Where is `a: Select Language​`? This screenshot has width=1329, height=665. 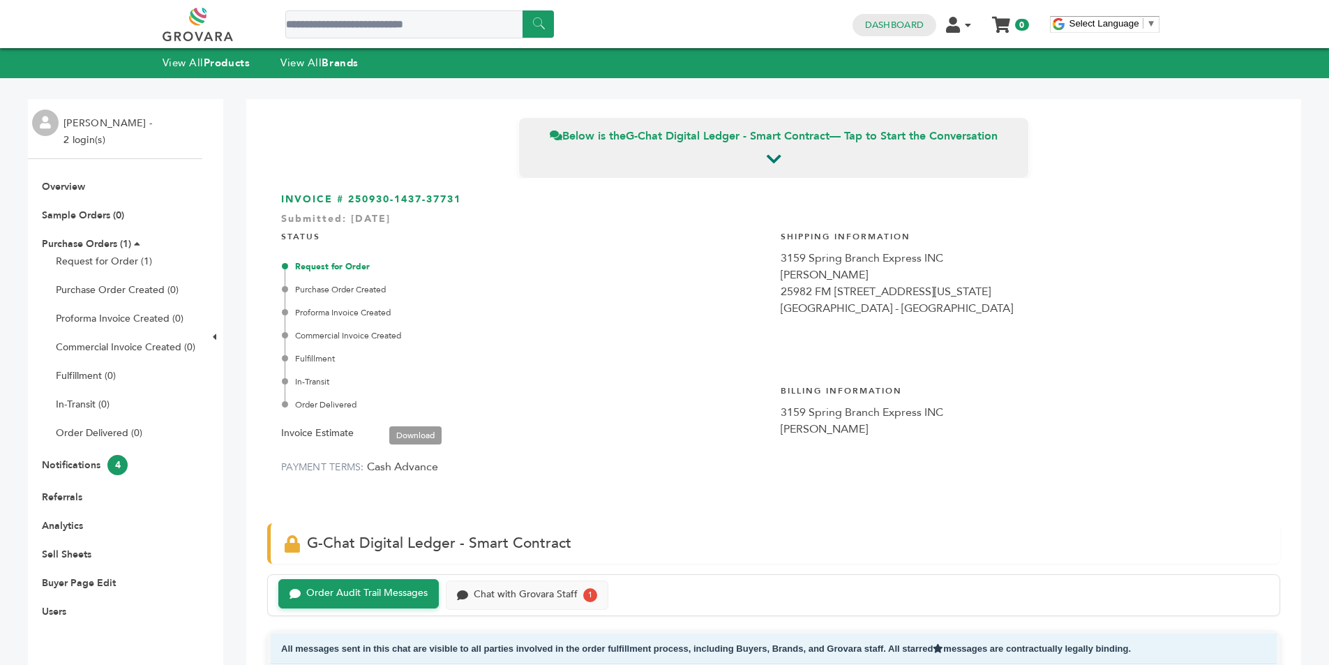
a: Select Language​ is located at coordinates (1112, 23).